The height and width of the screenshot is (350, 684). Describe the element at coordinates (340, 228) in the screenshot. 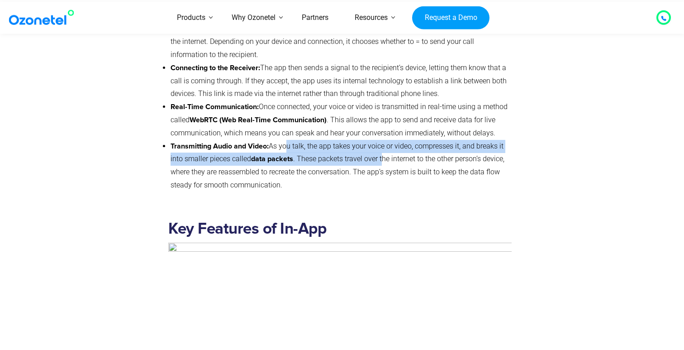

I see `h2: Key Features of In-App` at that location.